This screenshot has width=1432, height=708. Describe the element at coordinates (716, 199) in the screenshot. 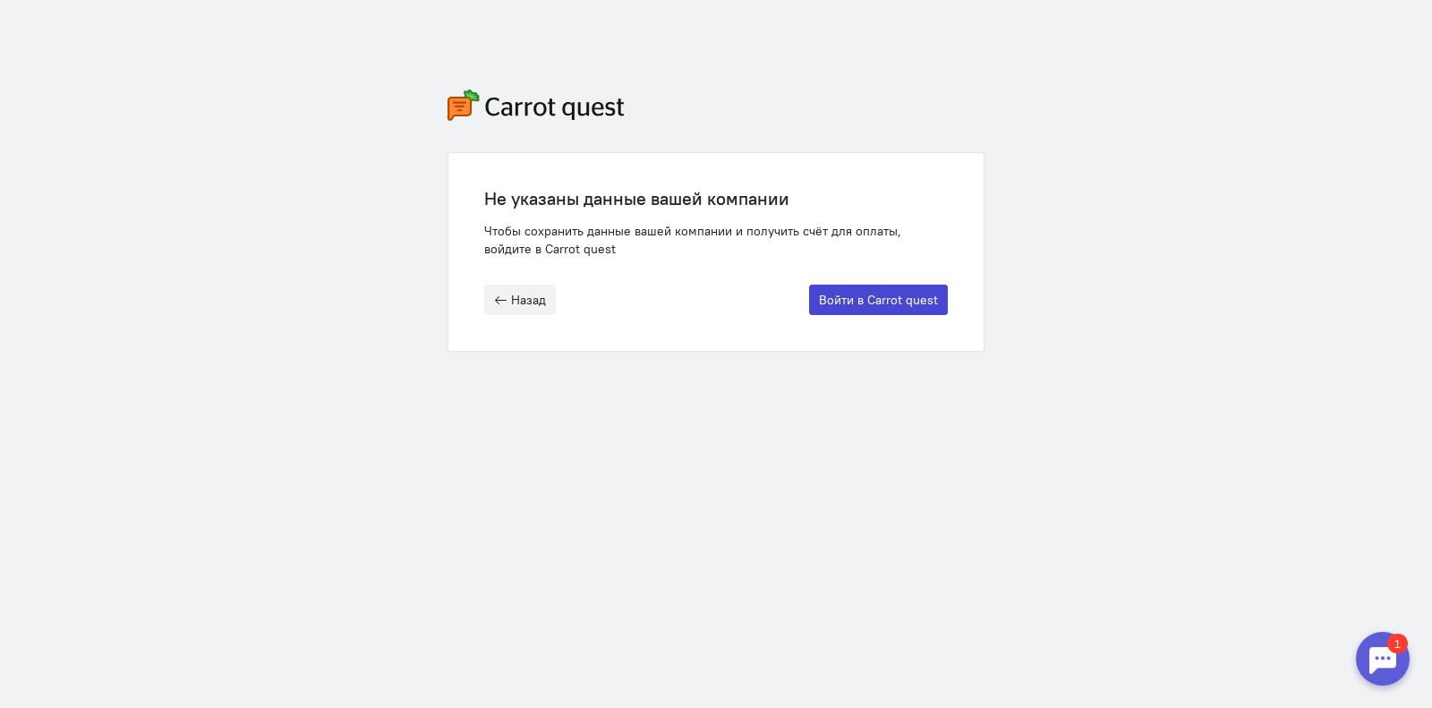

I see `div: Не указаны данные вашей компании` at that location.